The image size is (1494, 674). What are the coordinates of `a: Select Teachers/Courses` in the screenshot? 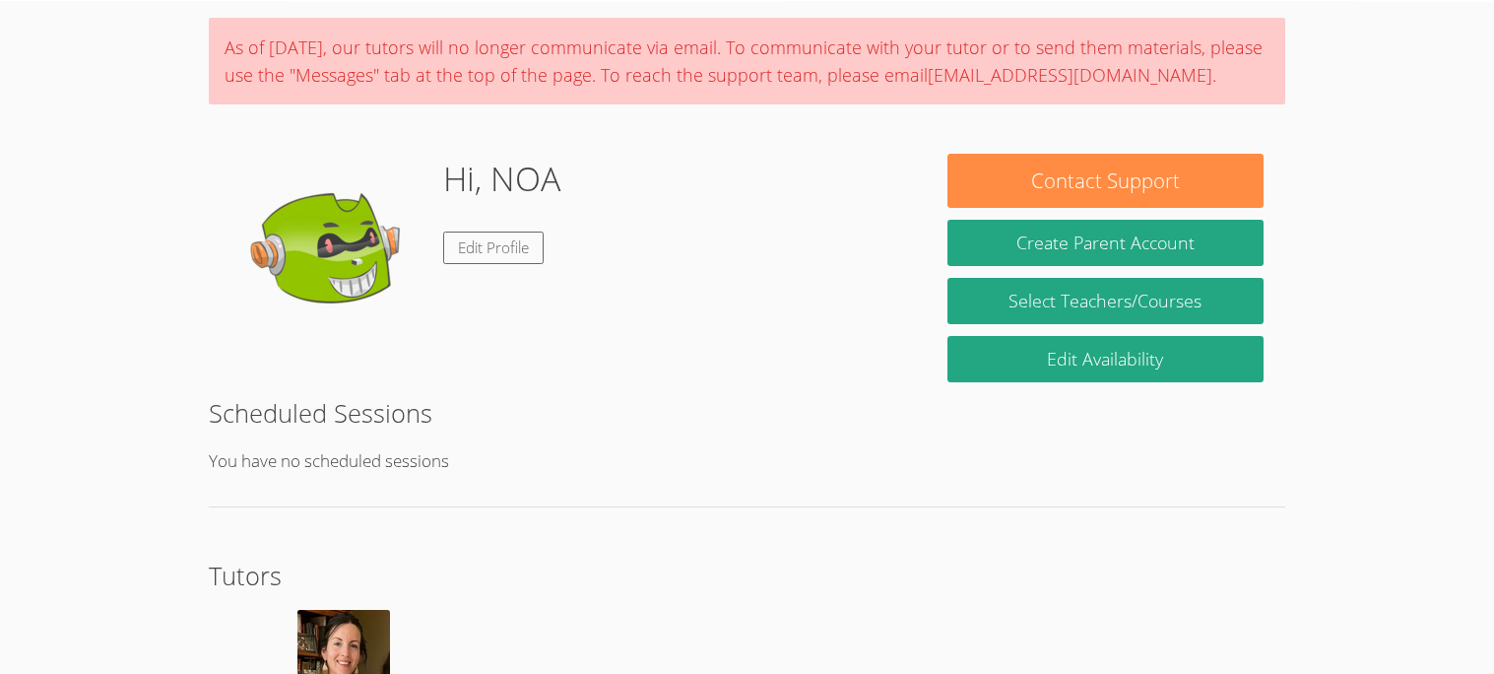 It's located at (1105, 300).